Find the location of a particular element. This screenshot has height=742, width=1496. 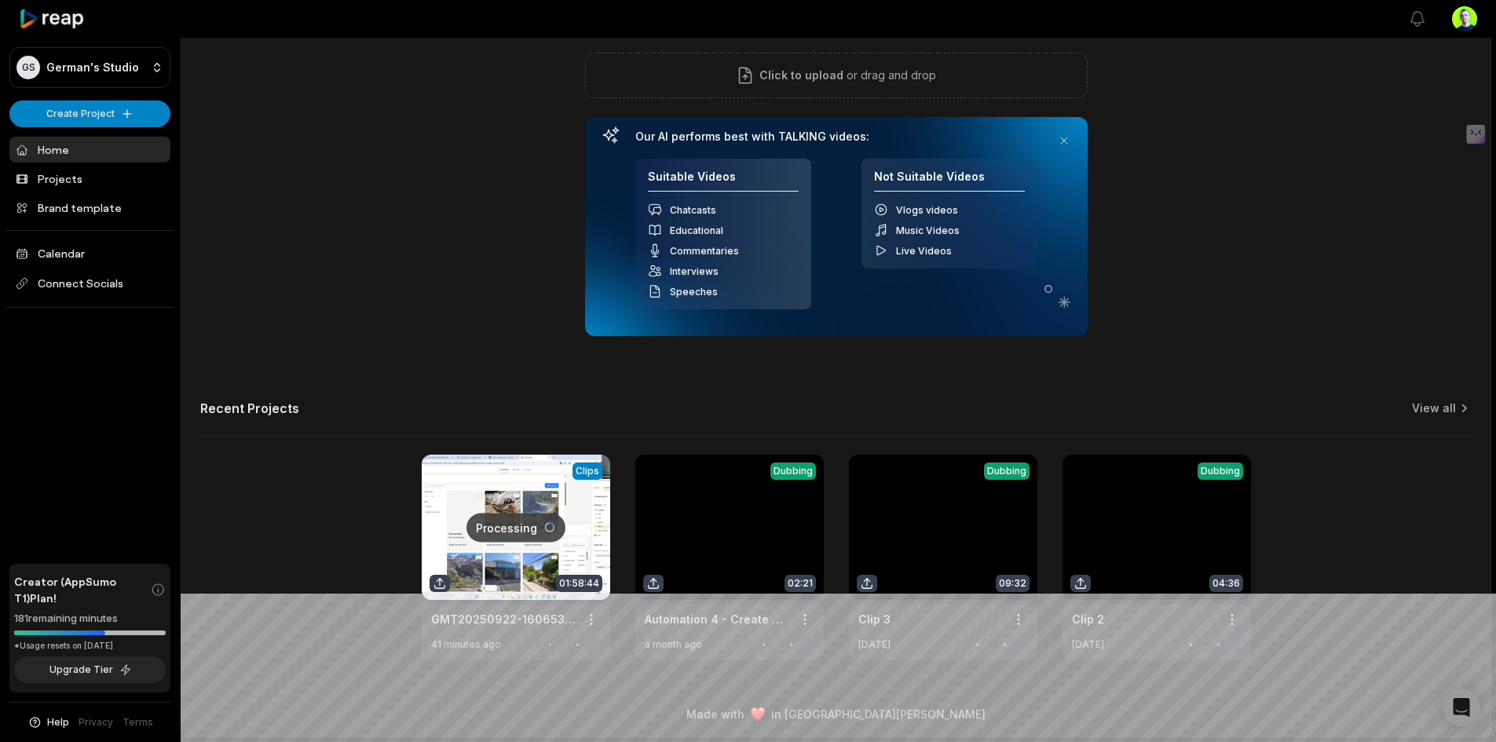

a: Terms is located at coordinates (137, 723).